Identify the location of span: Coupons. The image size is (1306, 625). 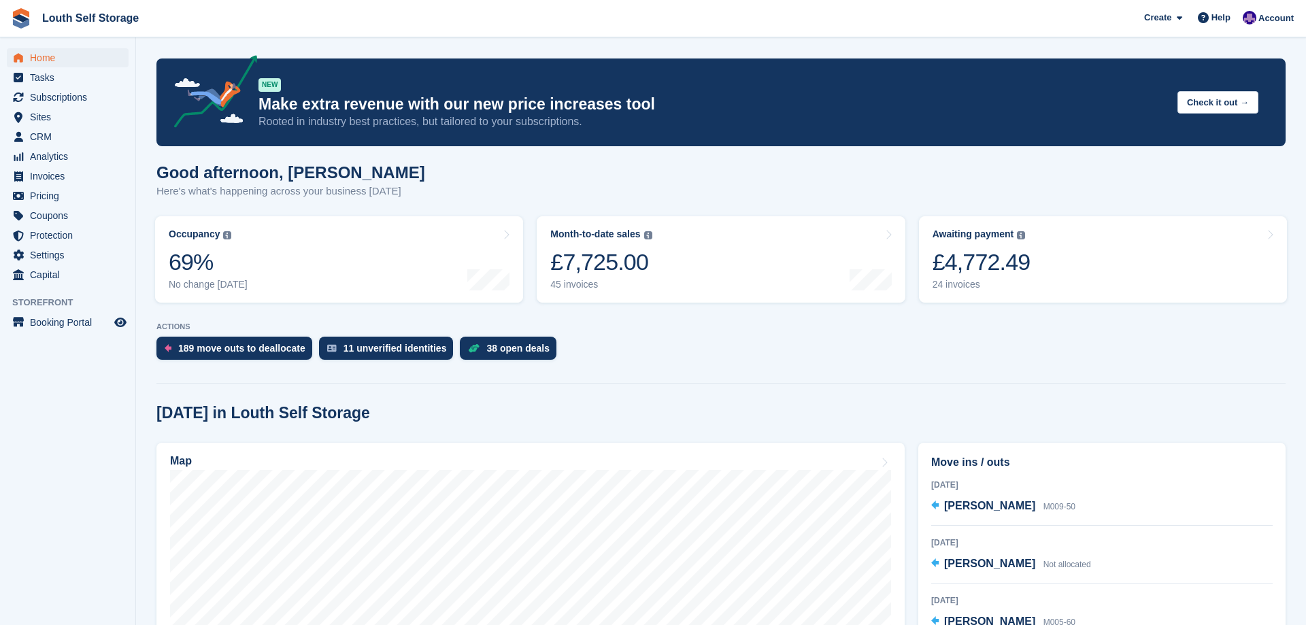
(71, 216).